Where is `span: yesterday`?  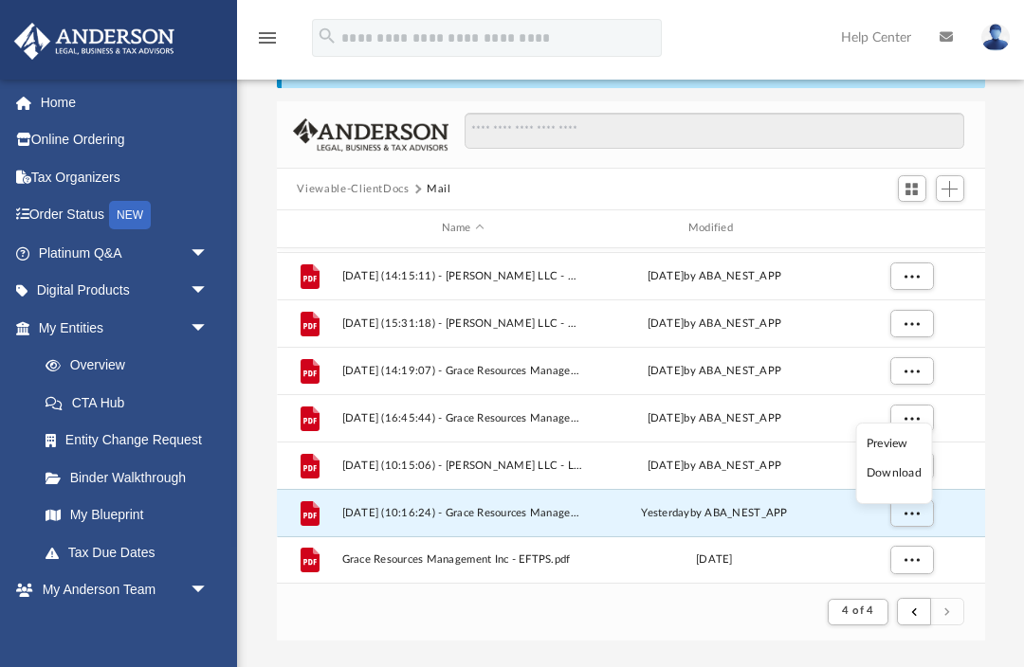 span: yesterday is located at coordinates (664, 512).